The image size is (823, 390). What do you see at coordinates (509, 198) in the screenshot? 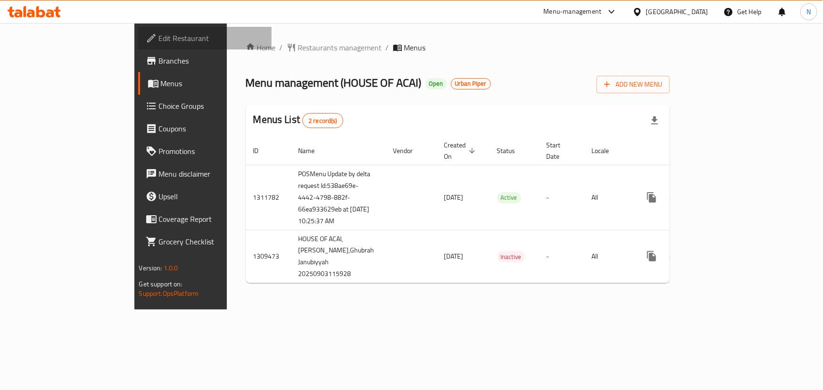
I see `span: Active` at bounding box center [509, 198].